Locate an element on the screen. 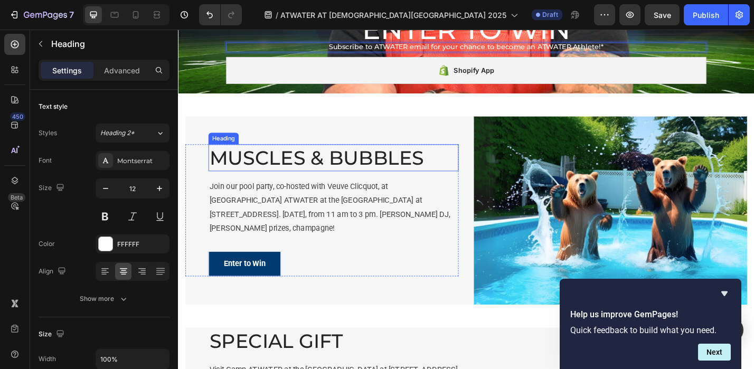 This screenshot has height=369, width=754. div: Publish is located at coordinates (706, 15).